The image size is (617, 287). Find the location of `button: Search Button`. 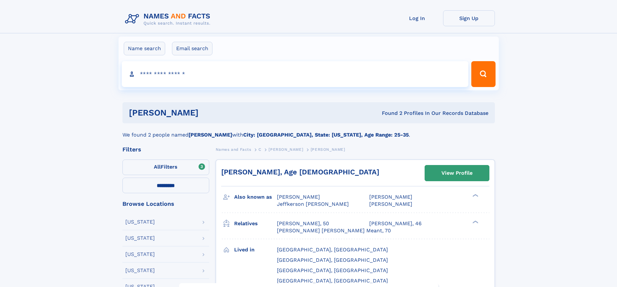

button: Search Button is located at coordinates (483, 74).